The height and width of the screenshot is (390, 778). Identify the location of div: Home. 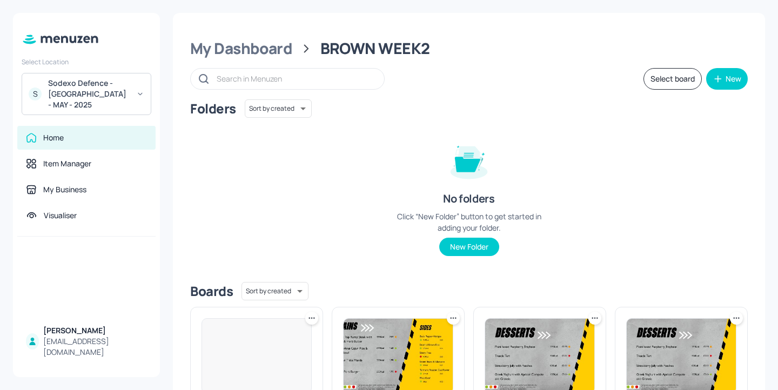
(53, 138).